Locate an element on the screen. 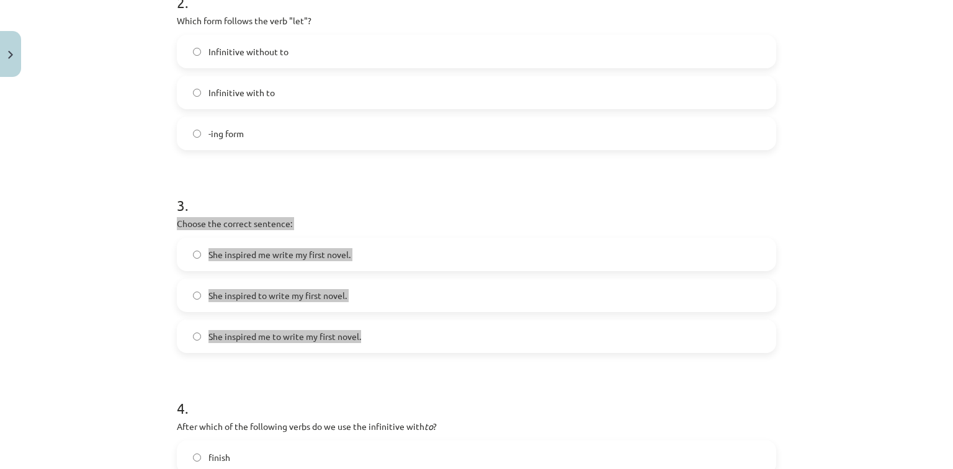 The width and height of the screenshot is (953, 469). input: She inspired me write my first novel. is located at coordinates (197, 254).